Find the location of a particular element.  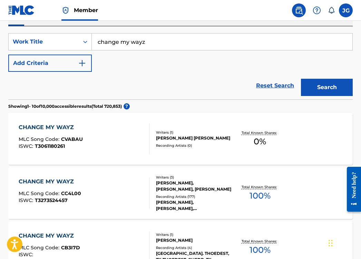

form: Search Form is located at coordinates (180, 66).